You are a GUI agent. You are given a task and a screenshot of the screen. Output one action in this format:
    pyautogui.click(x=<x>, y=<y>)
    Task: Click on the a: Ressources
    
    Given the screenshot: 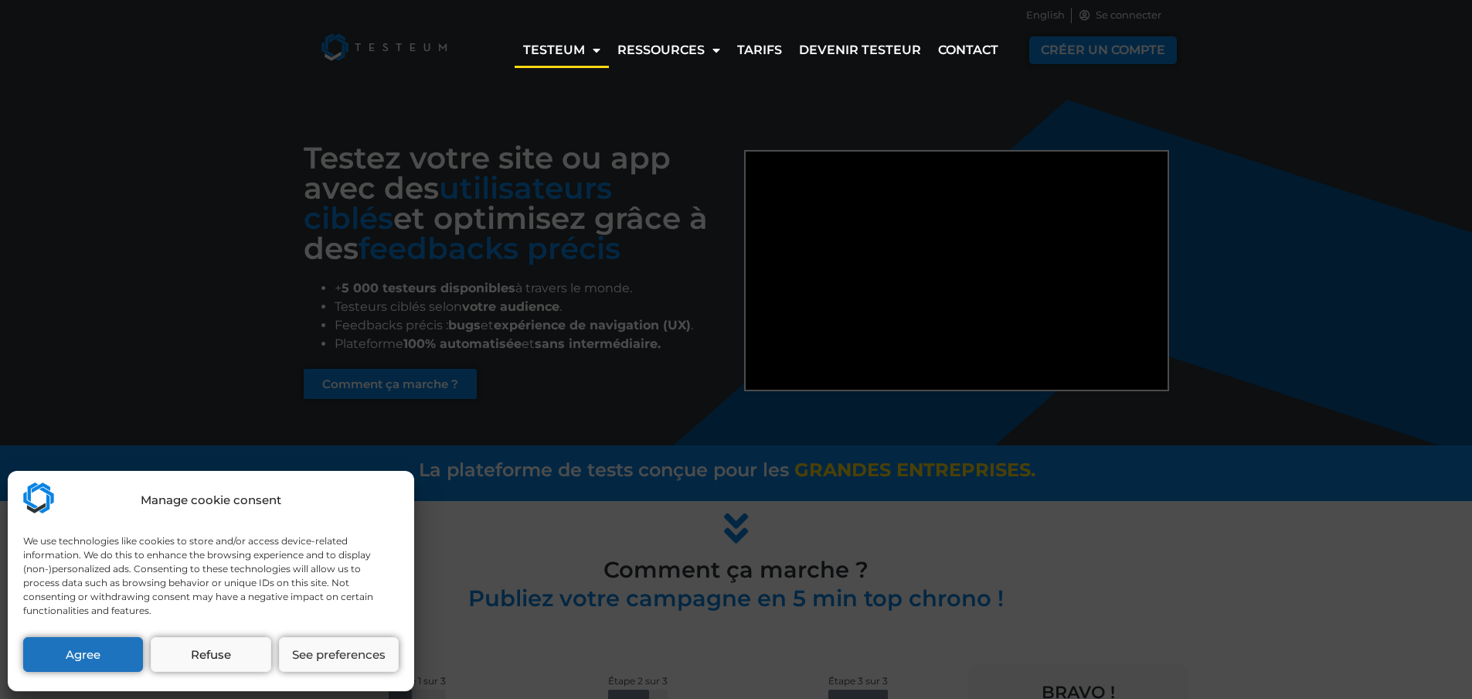 What is the action you would take?
    pyautogui.click(x=668, y=50)
    